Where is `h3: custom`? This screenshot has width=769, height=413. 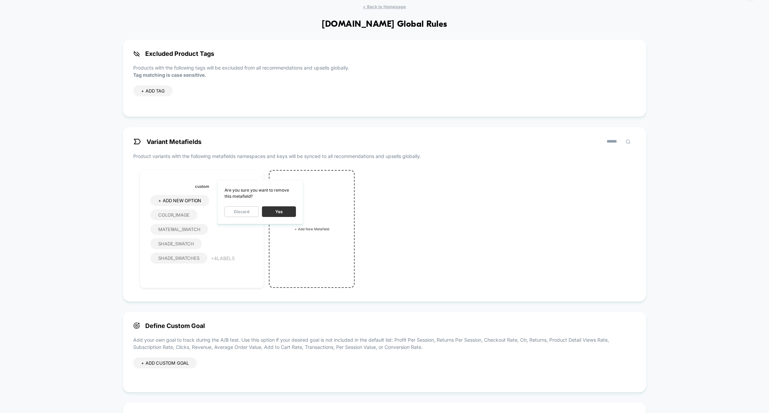 h3: custom is located at coordinates (202, 187).